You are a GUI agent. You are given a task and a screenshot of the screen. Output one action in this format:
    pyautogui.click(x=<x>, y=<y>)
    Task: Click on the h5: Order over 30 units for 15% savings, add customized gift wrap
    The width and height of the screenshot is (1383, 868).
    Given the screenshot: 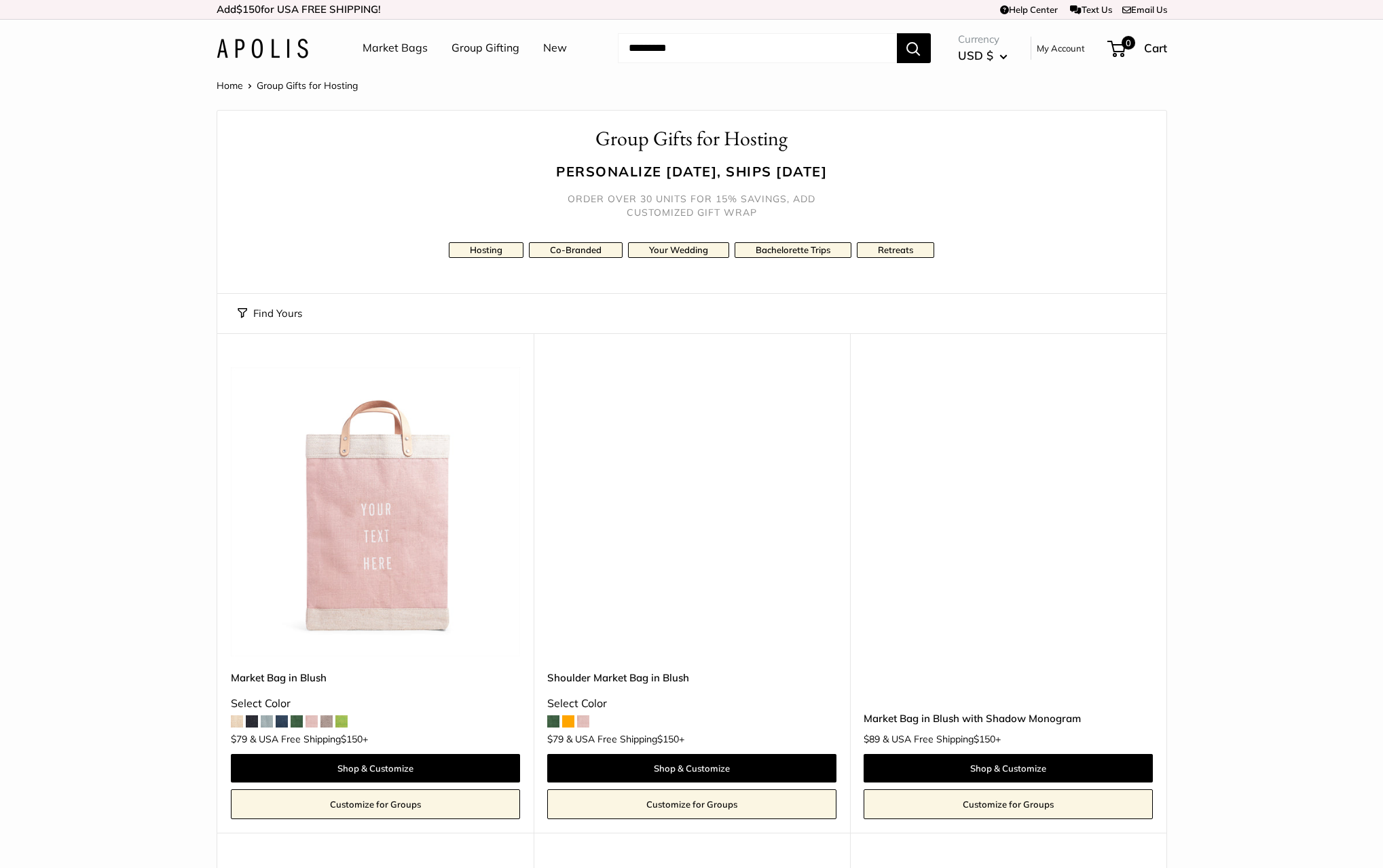 What is the action you would take?
    pyautogui.click(x=692, y=206)
    